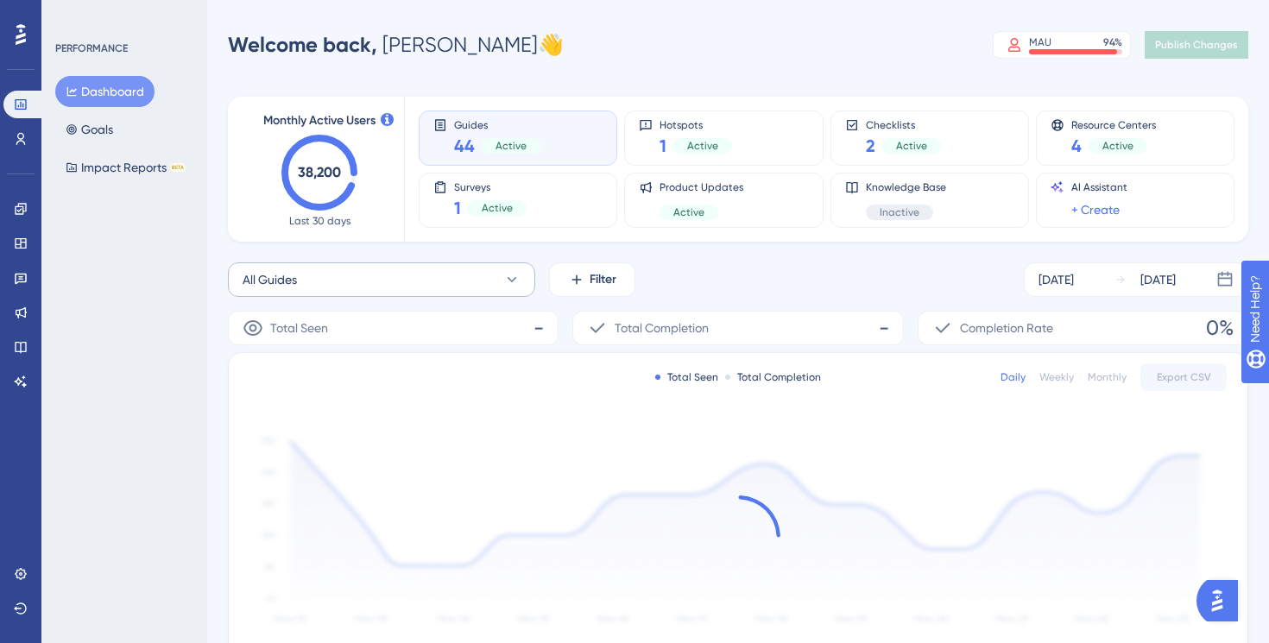  Describe the element at coordinates (696, 124) in the screenshot. I see `span: Hotspots` at that location.